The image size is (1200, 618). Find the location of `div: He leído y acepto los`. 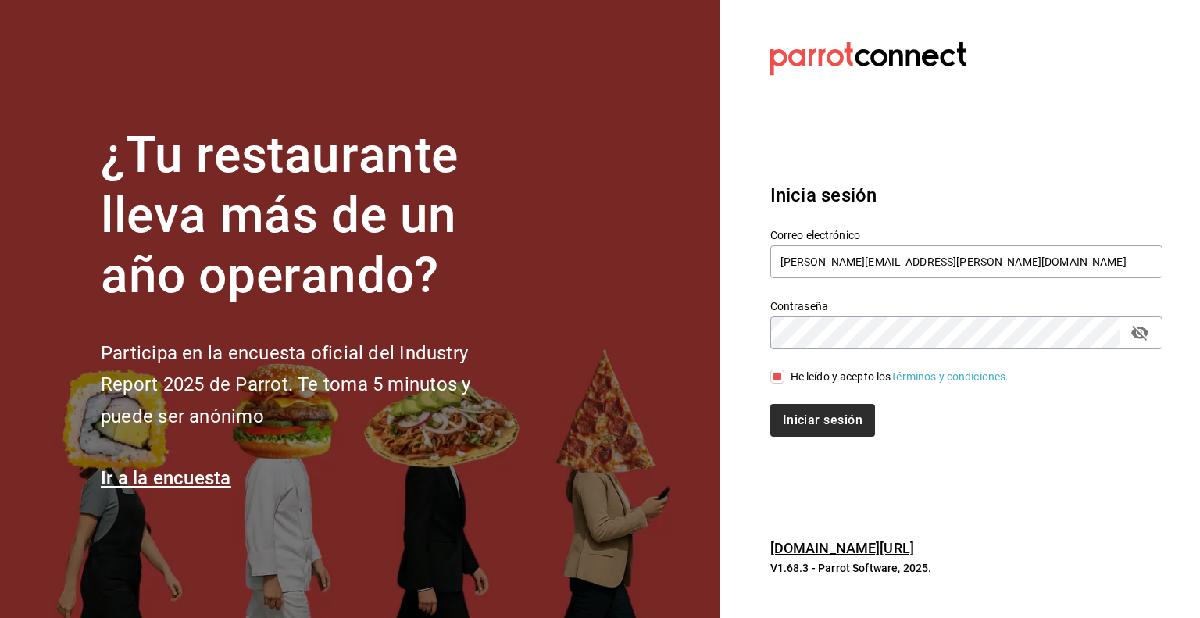

div: He leído y acepto los is located at coordinates (900, 377).